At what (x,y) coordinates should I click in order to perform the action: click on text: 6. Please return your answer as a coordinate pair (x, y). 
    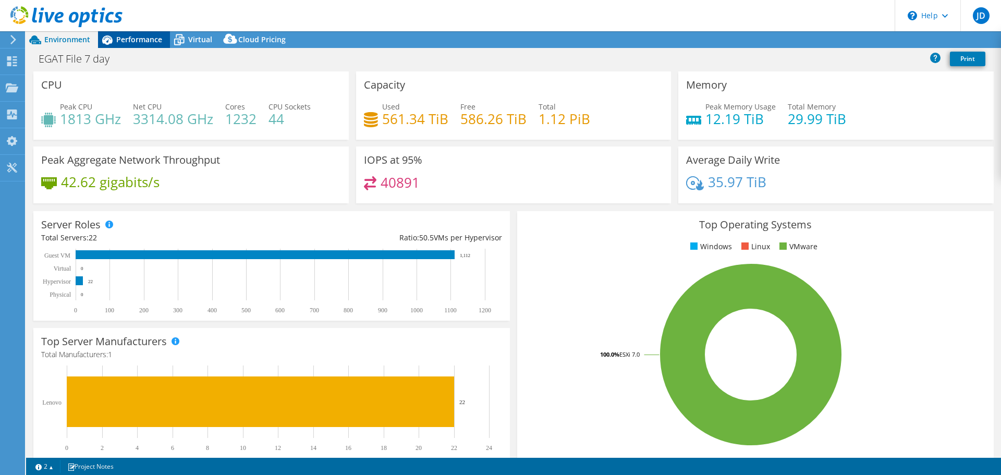
    Looking at the image, I should click on (172, 448).